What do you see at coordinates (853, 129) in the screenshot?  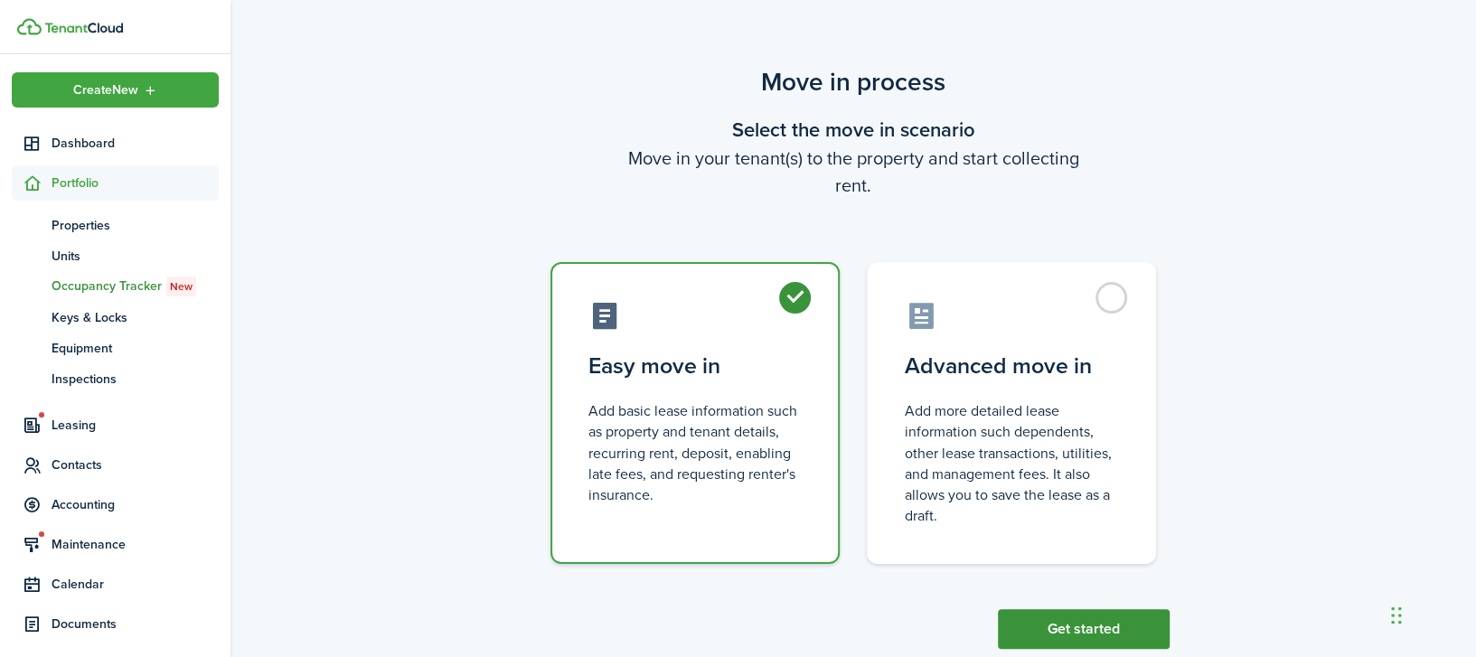 I see `wizard-step-header-title: Select the move in scenario` at bounding box center [853, 129].